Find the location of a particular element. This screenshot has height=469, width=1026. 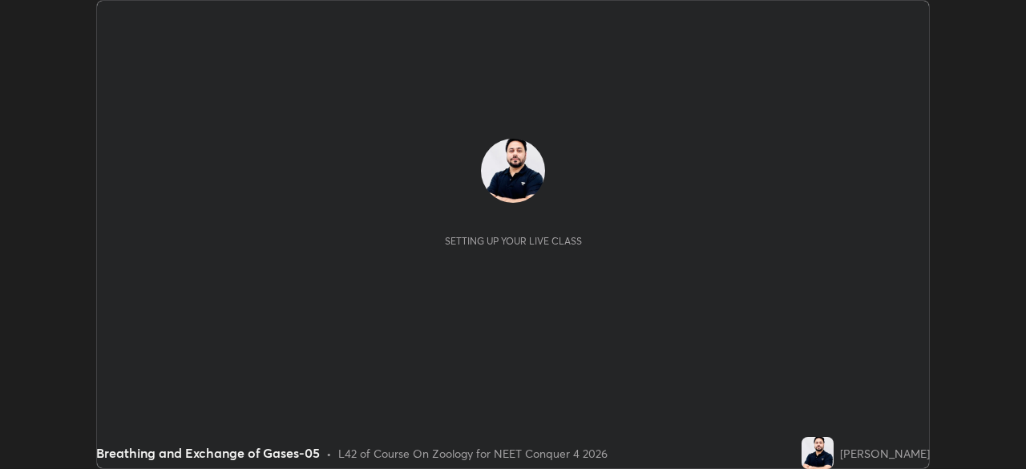

div: Breathing and Exchange of Gases-05 is located at coordinates (208, 453).